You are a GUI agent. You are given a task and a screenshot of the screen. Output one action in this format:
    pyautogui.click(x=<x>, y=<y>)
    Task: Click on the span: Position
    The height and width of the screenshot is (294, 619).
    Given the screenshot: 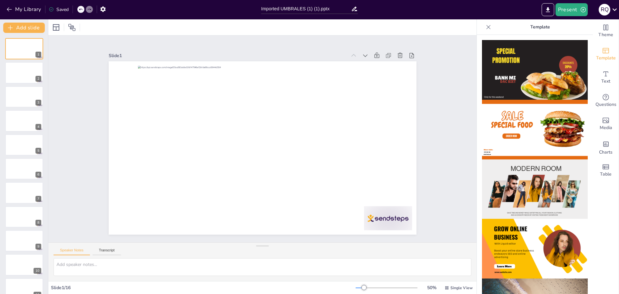 What is the action you would take?
    pyautogui.click(x=72, y=27)
    